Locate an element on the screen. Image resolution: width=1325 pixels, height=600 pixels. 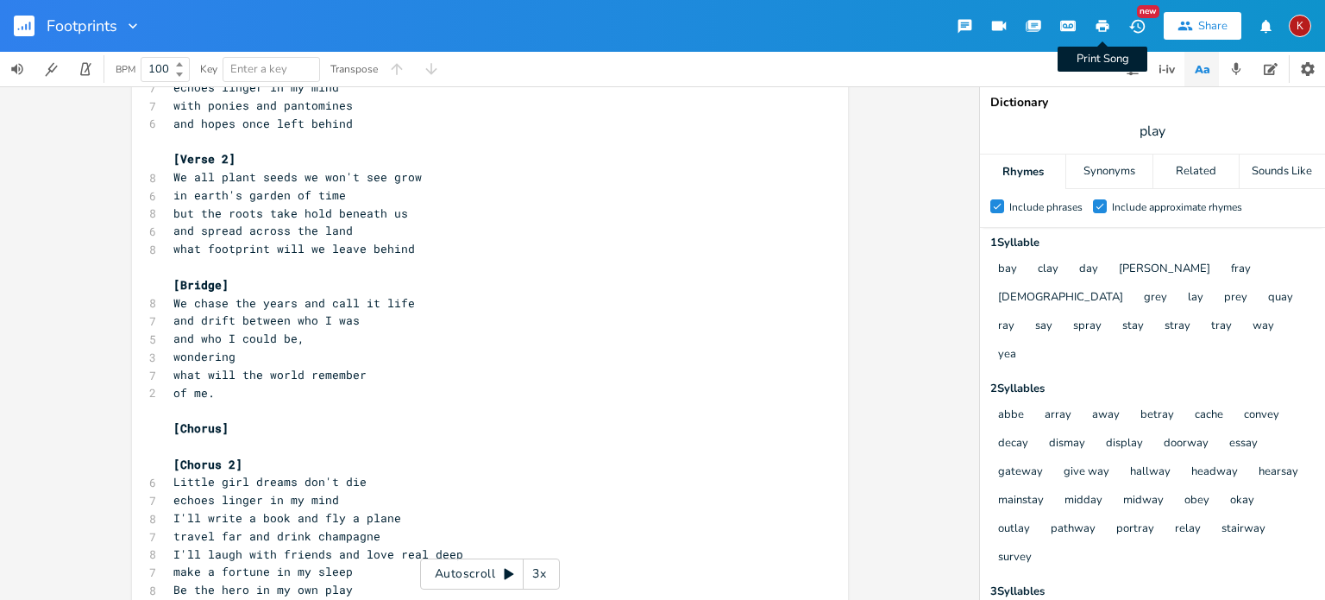
span: [Chorus] is located at coordinates (201, 428).